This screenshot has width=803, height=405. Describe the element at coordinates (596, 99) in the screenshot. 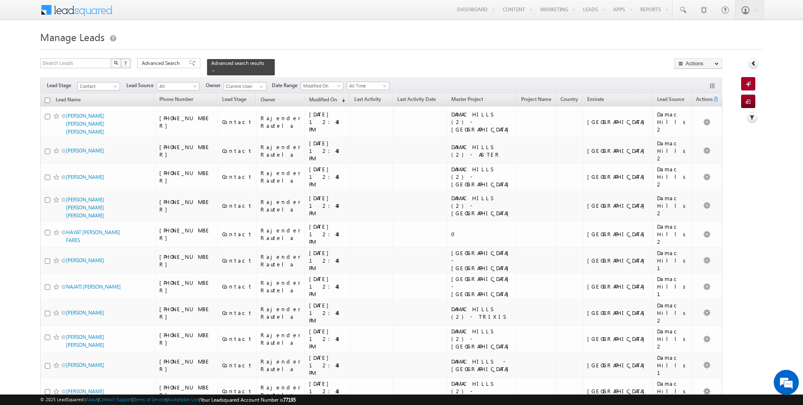

I see `span: Emirate` at that location.